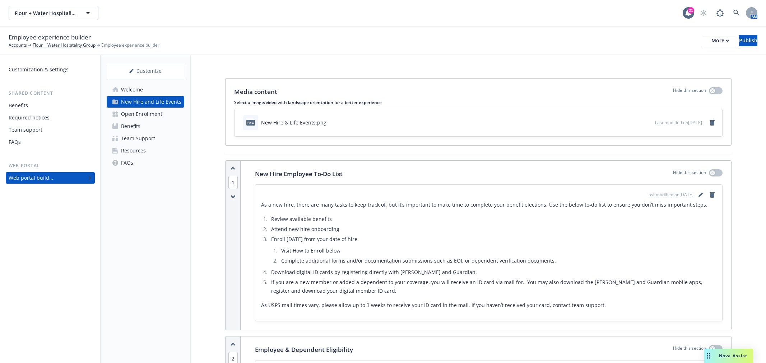  I want to click on div: Open Enrollment, so click(141, 114).